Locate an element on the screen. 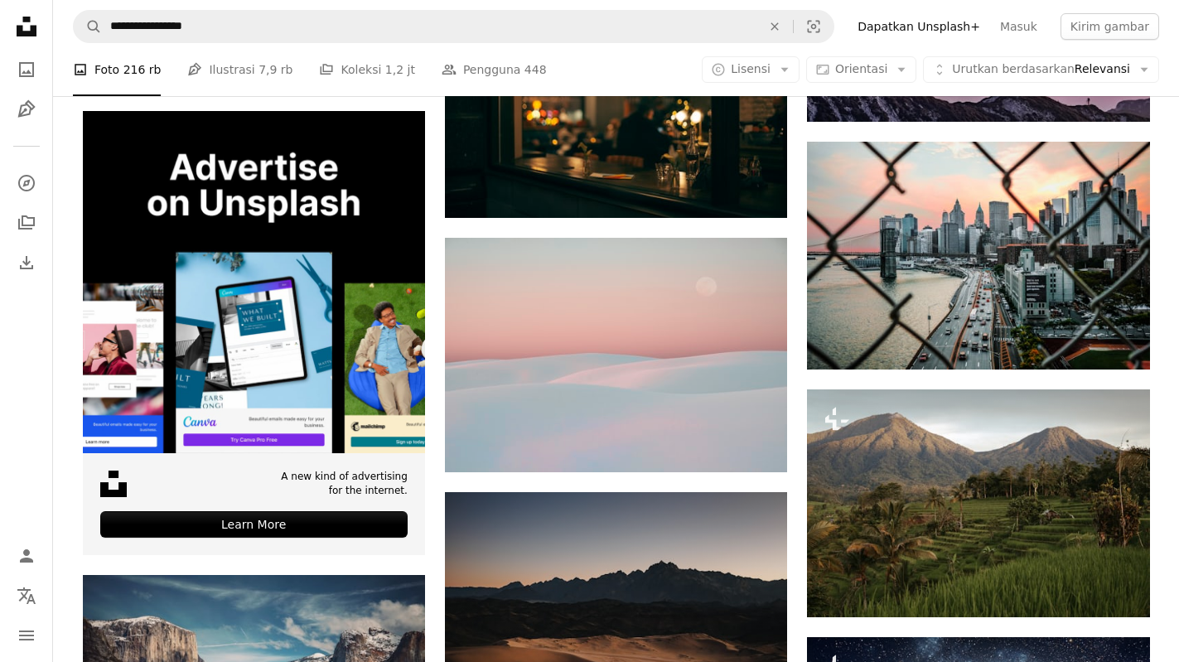  a: Jelajahi is located at coordinates (27, 183).